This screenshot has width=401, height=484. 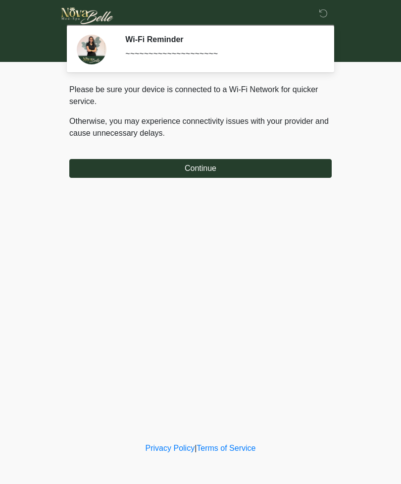 I want to click on img: Agent Avatar, so click(x=92, y=49).